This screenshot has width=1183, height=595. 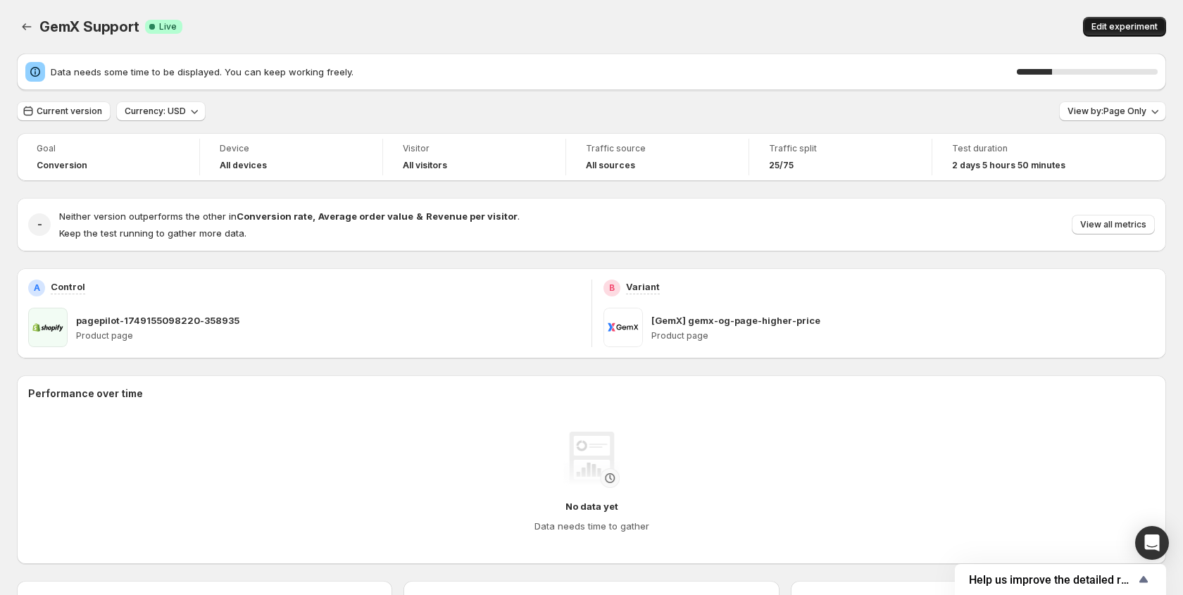 What do you see at coordinates (1107, 111) in the screenshot?
I see `span: View by: Page Only` at bounding box center [1107, 111].